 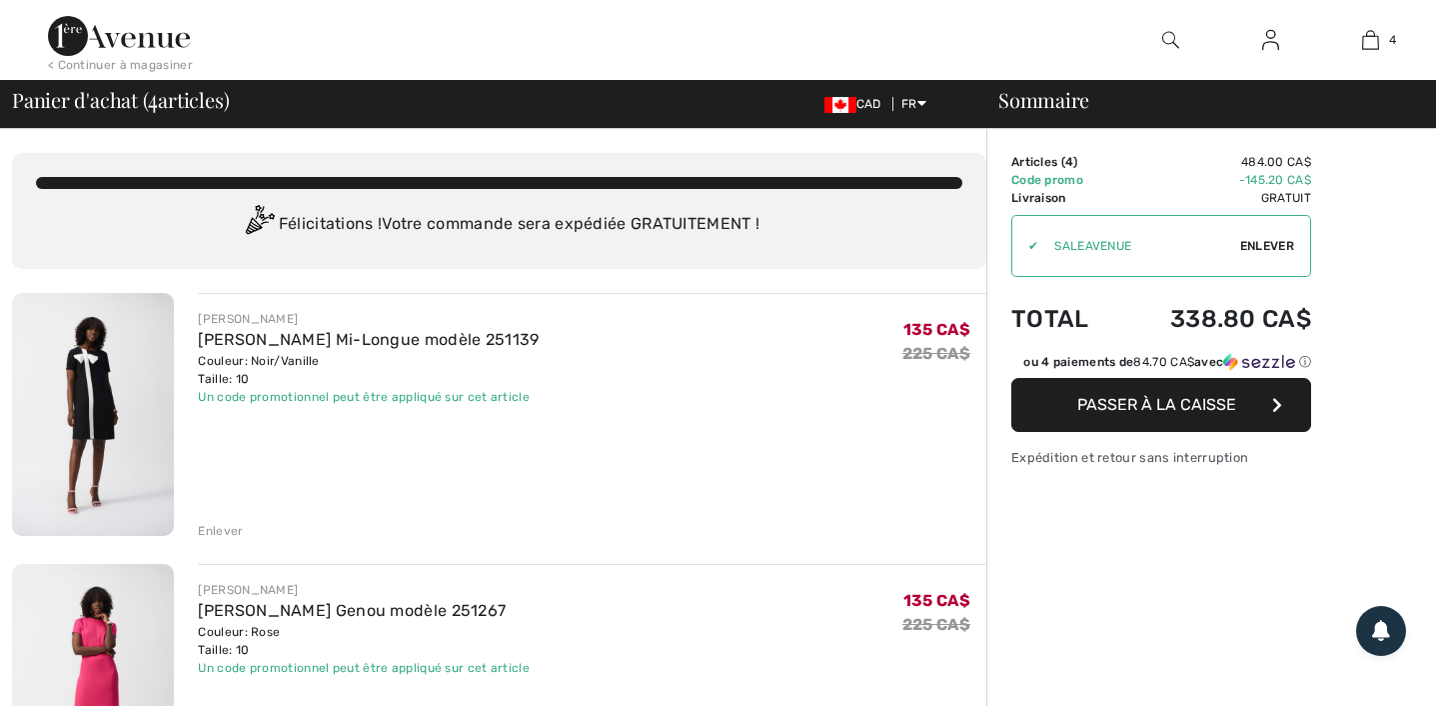 What do you see at coordinates (1199, 100) in the screenshot?
I see `div: Sommaire` at bounding box center [1199, 100].